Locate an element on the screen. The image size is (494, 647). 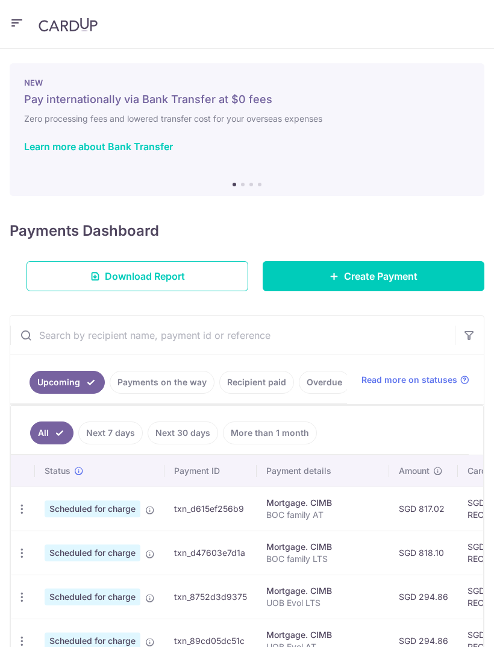
span: Amount is located at coordinates (414, 471).